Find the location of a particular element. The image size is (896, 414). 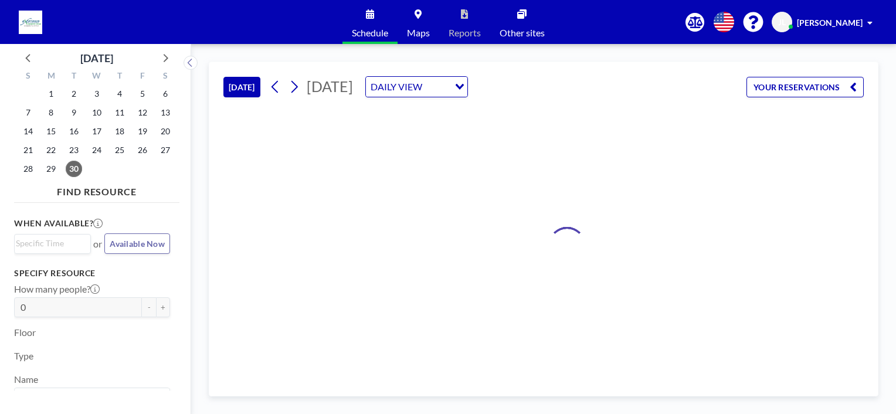

span: Monday, September 15, 2025 is located at coordinates (51, 131).